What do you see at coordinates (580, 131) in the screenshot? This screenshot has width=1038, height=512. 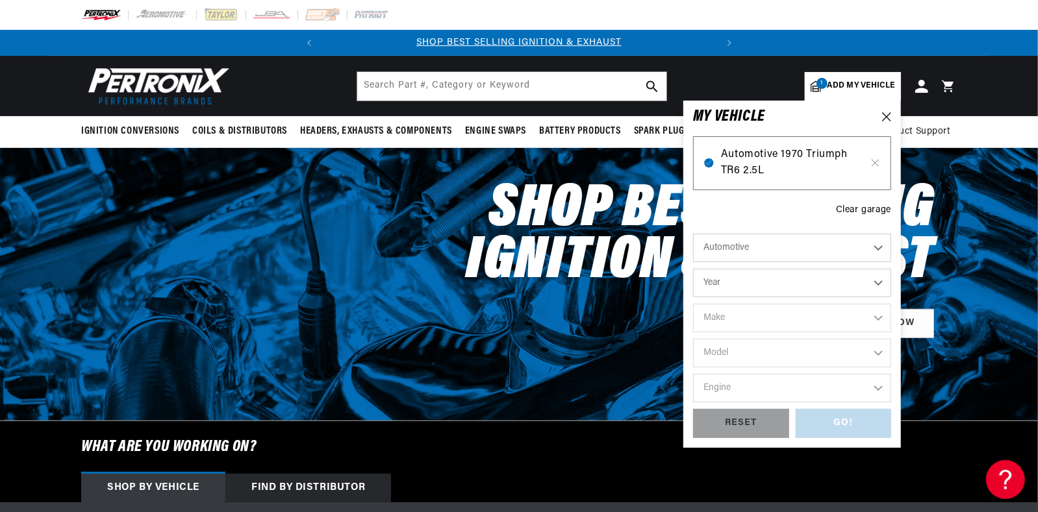 I see `summary: Battery Products` at bounding box center [580, 131].